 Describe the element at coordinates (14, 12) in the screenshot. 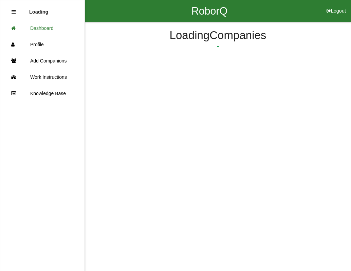

I see `div: Close` at that location.